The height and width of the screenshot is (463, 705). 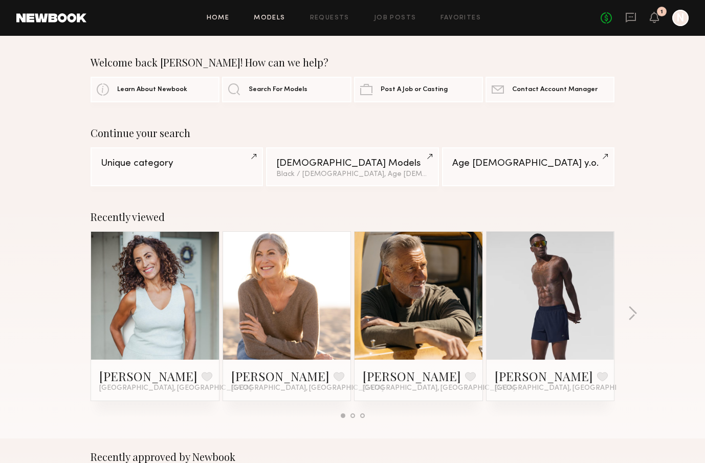 What do you see at coordinates (330, 18) in the screenshot?
I see `a: Requests` at bounding box center [330, 18].